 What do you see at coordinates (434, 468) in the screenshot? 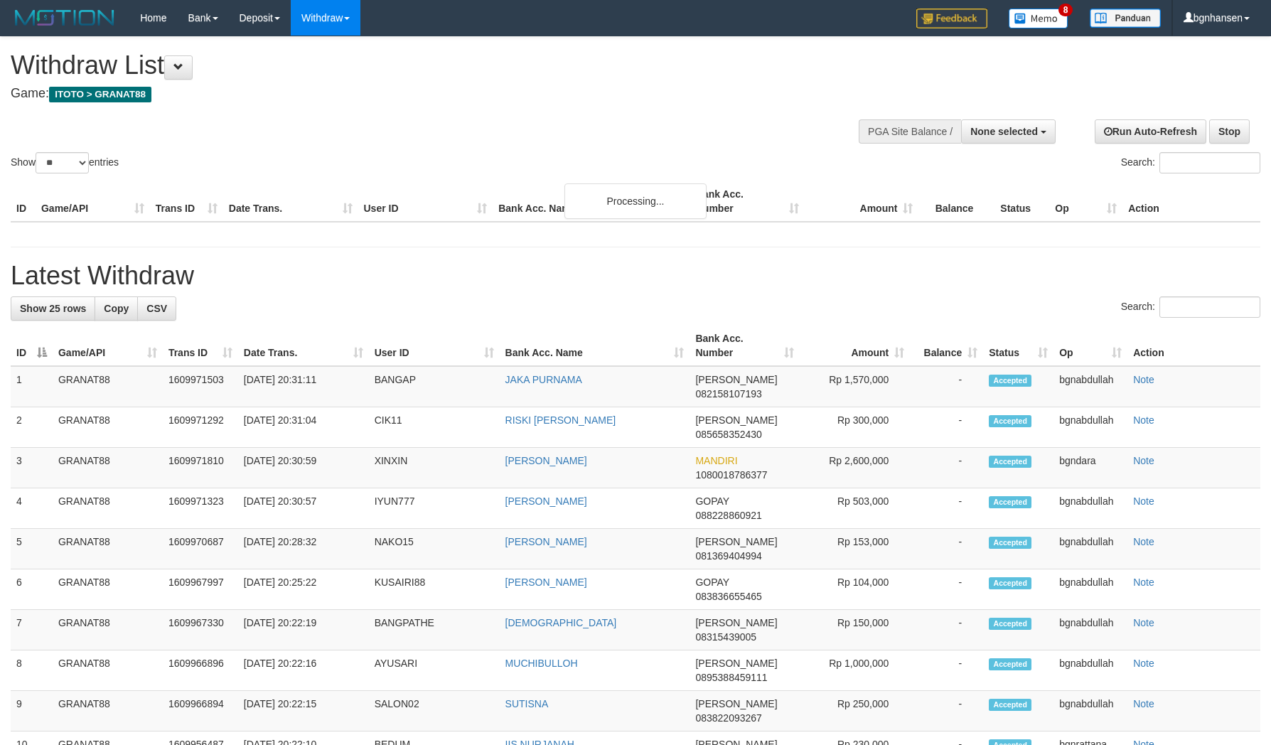
I see `td: XINXIN` at bounding box center [434, 468].